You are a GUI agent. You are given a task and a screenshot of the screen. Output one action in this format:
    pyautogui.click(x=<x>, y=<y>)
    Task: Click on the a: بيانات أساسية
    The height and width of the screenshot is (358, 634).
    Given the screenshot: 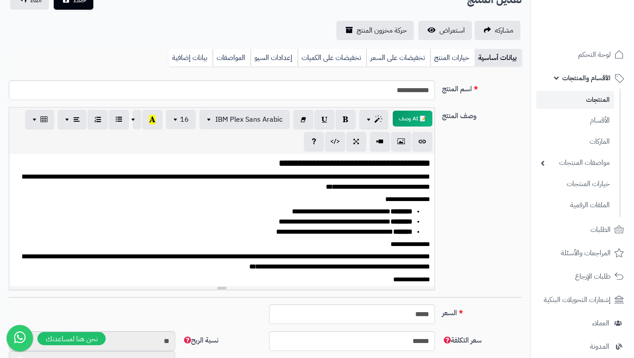 What is the action you would take?
    pyautogui.click(x=498, y=58)
    